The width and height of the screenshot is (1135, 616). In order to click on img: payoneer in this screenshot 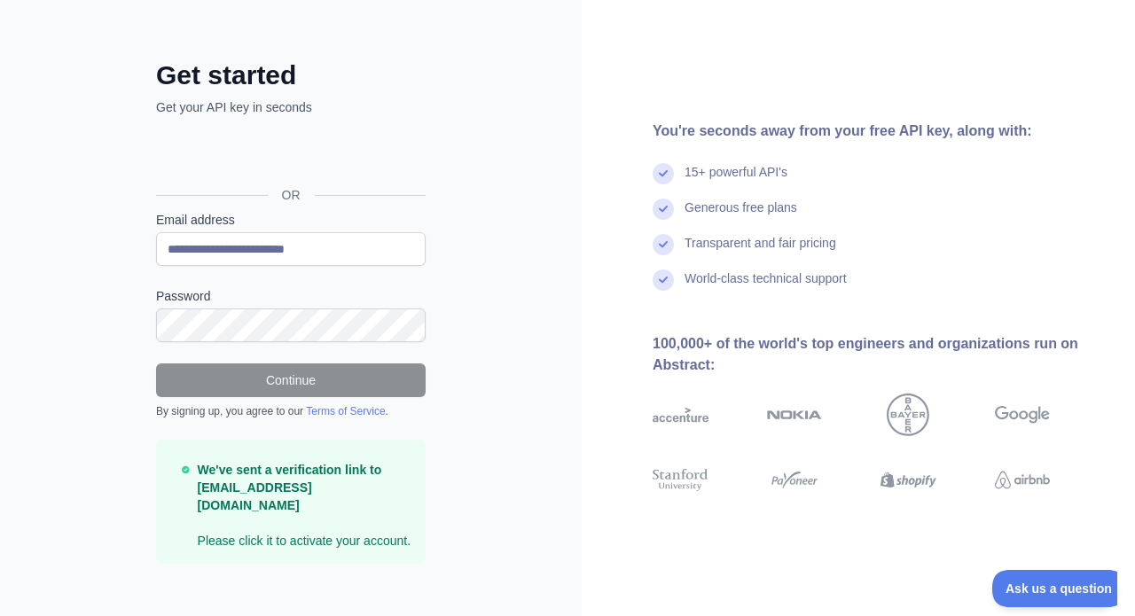, I will do `click(795, 480)`.